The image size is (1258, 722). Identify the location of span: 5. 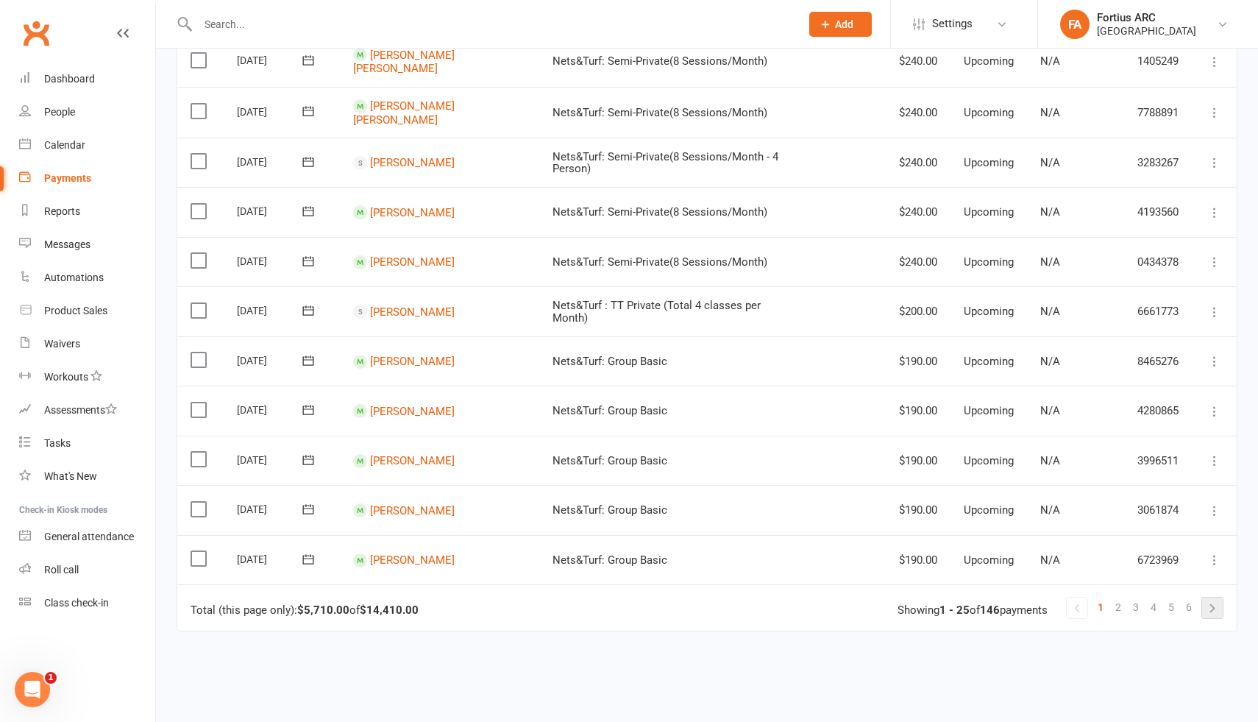
(1172, 607).